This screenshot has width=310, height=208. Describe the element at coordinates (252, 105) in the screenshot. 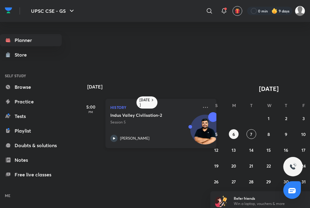

I see `abbr: Tuesday` at that location.